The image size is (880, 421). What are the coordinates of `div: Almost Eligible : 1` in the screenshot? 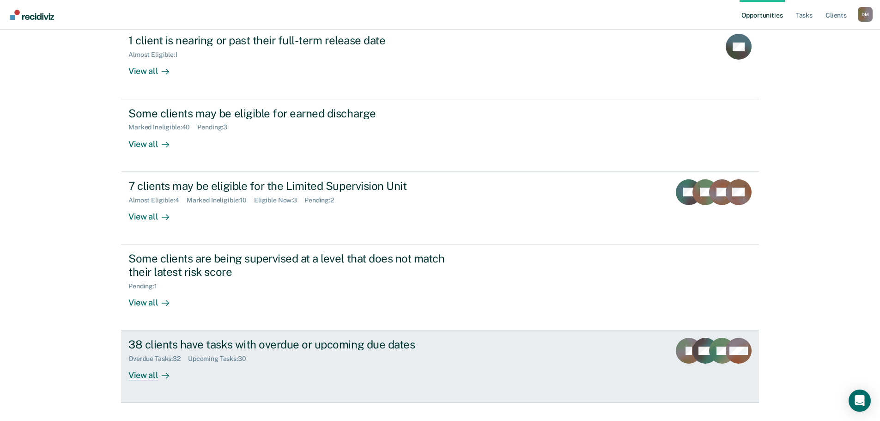 It's located at (157, 55).